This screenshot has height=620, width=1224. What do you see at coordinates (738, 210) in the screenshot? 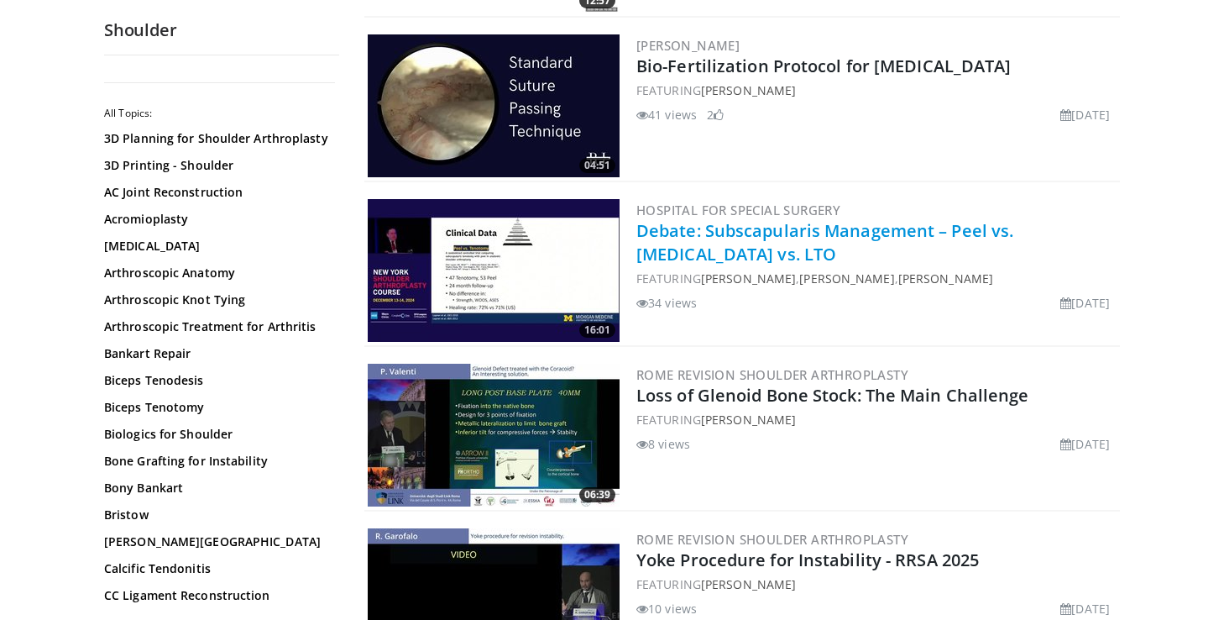
I see `a: Hospital for Special Surgery` at bounding box center [738, 210].